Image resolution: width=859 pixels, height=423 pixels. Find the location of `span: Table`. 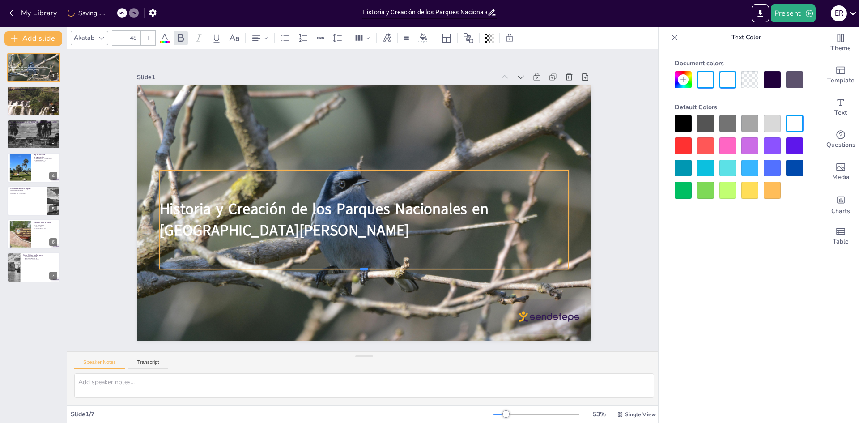

span: Table is located at coordinates (840, 242).